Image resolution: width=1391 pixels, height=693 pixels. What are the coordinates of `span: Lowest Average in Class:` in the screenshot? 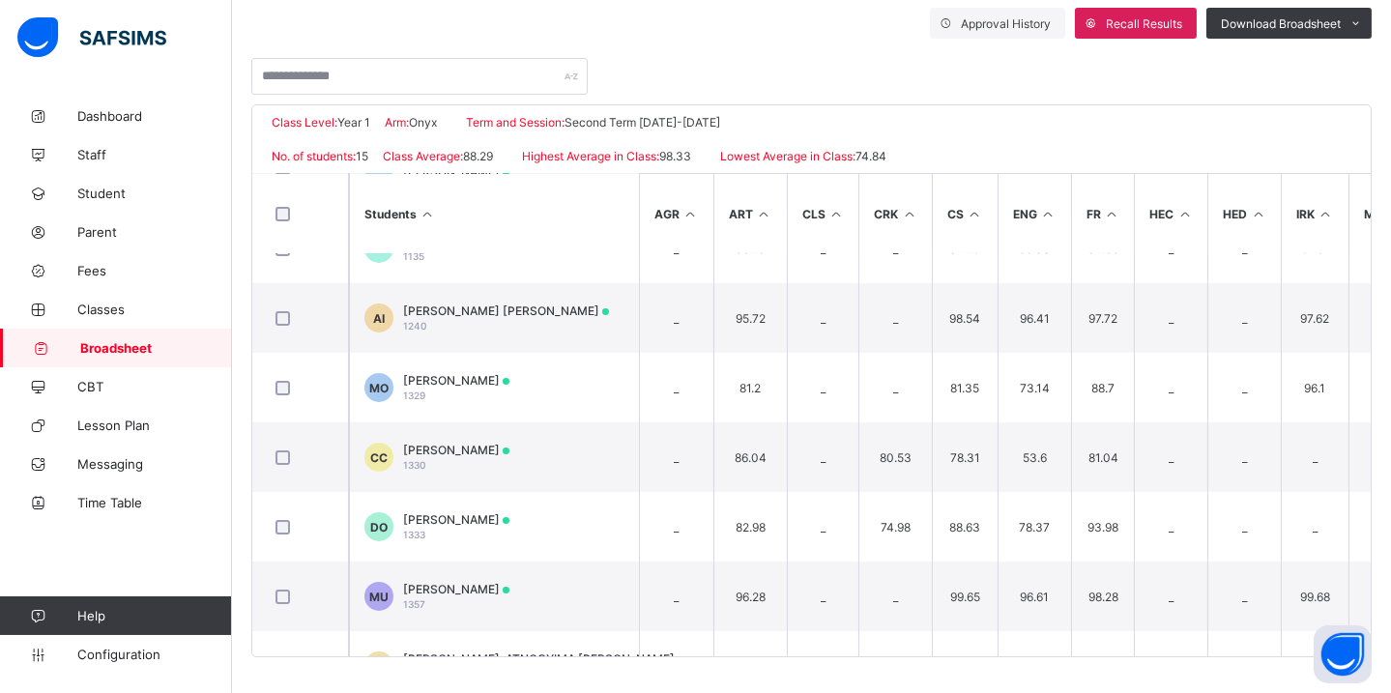 It's located at (788, 156).